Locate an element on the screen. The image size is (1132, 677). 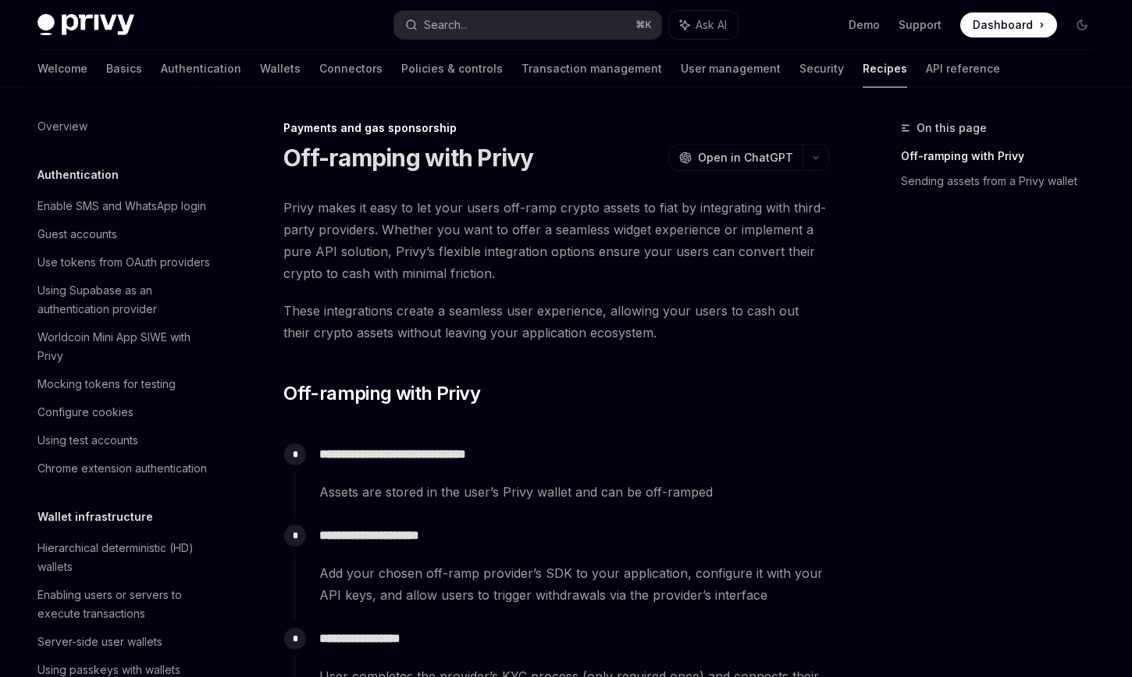
a: Welcome is located at coordinates (62, 69).